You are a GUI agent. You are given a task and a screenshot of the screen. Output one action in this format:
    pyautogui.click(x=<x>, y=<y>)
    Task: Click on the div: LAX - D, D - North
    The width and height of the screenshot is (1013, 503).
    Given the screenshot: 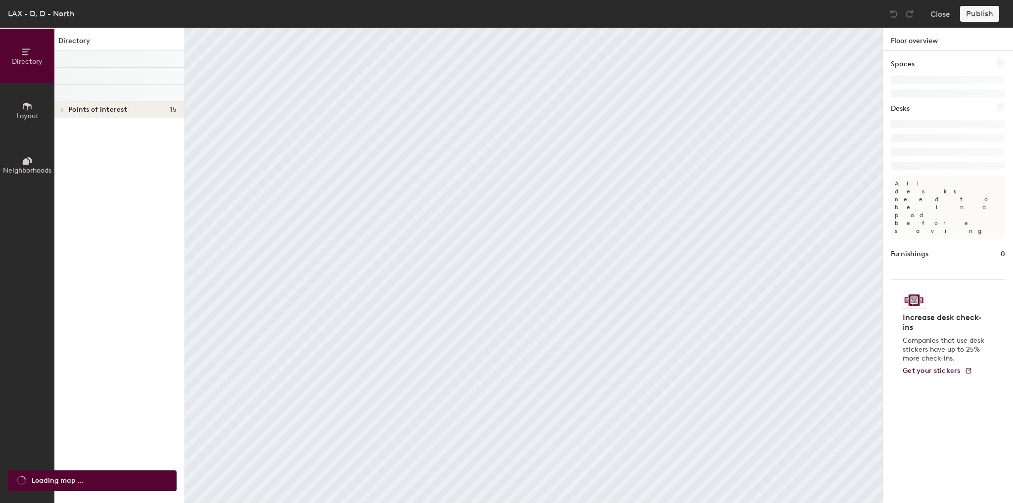 What is the action you would take?
    pyautogui.click(x=41, y=13)
    